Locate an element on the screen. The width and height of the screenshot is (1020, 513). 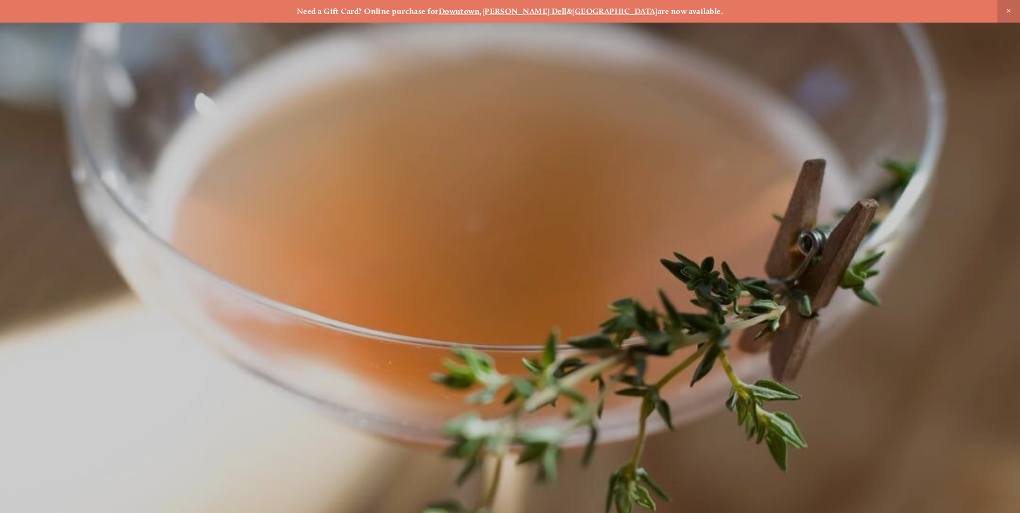
a: Downtown is located at coordinates (459, 11).